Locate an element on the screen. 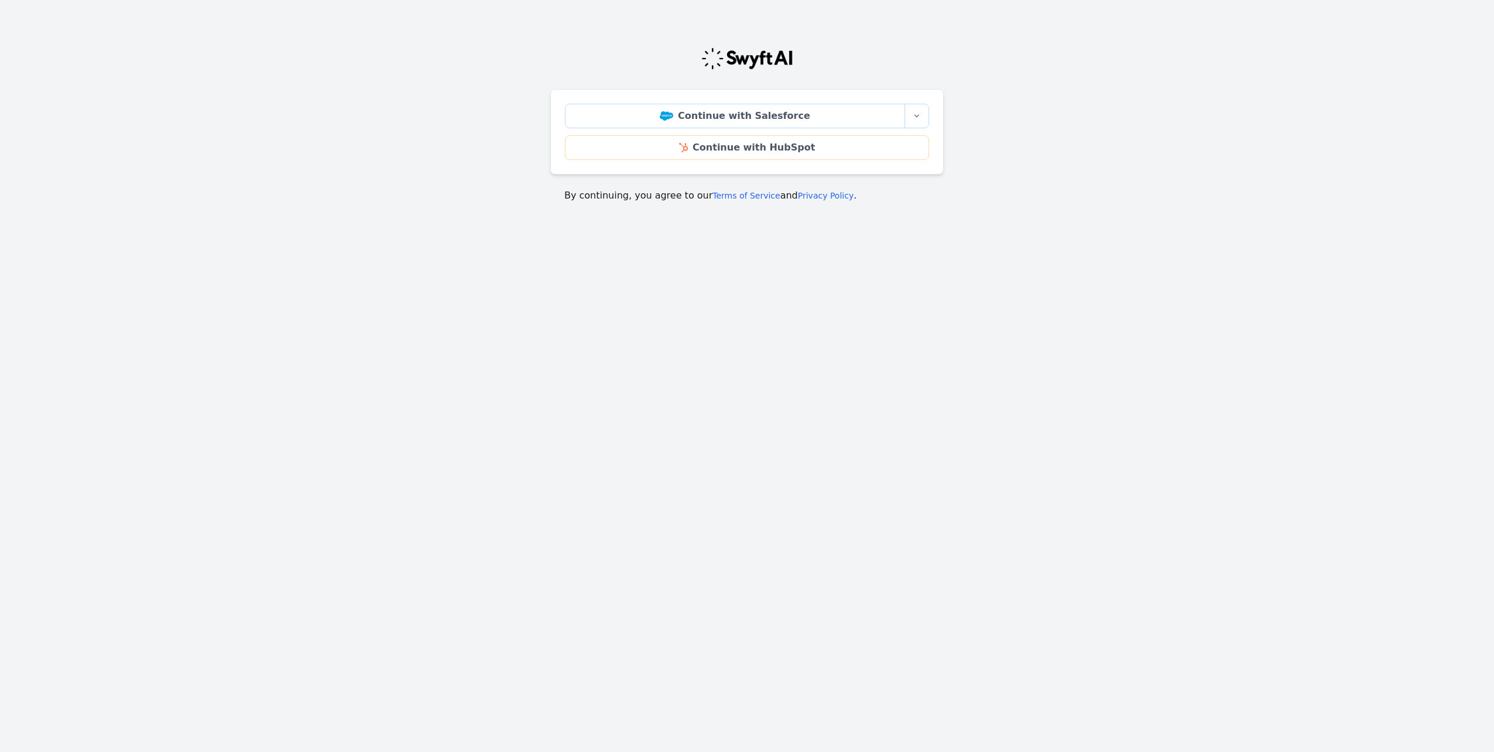  img: Swyft Logo is located at coordinates (747, 59).